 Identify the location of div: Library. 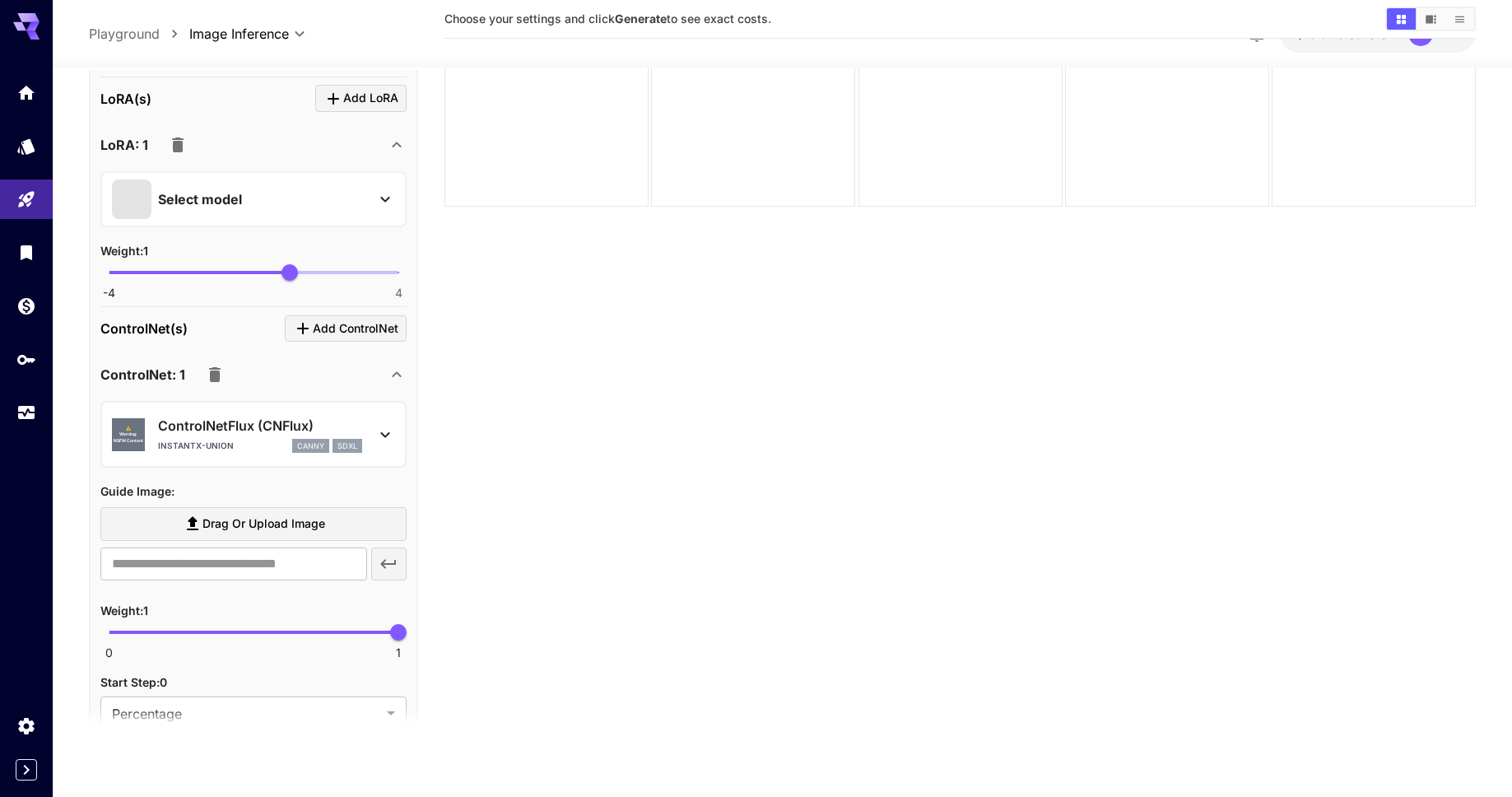
(27, 252).